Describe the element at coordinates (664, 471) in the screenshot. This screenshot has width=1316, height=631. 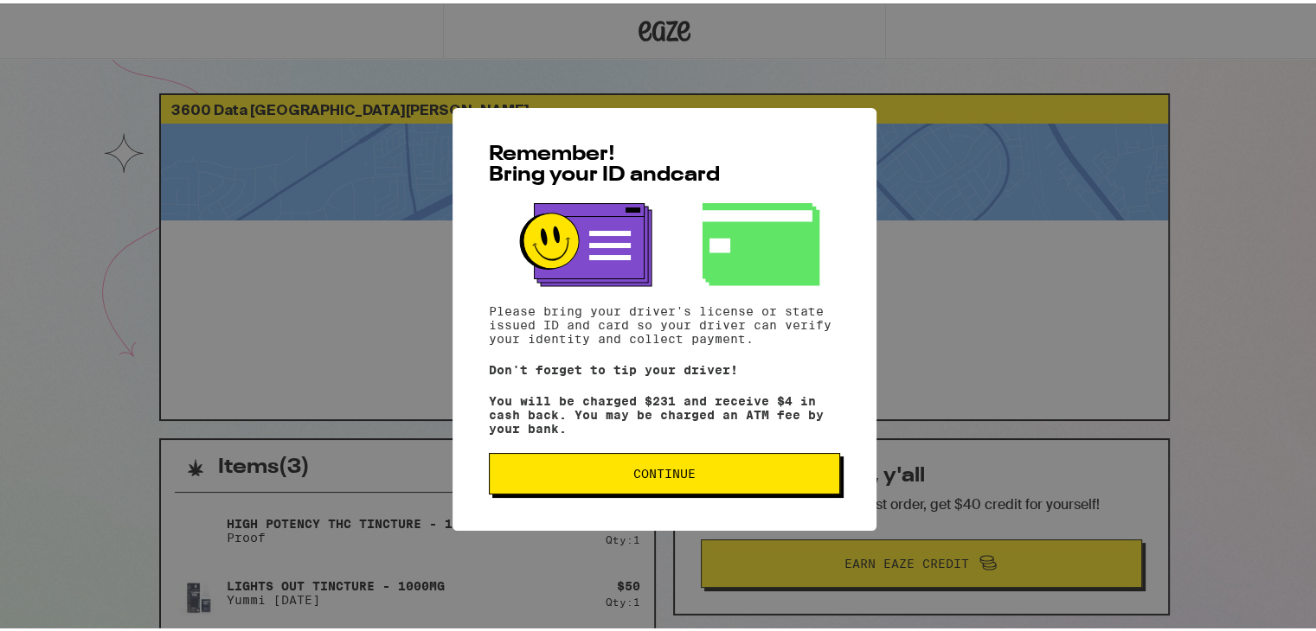
I see `span: Continue` at that location.